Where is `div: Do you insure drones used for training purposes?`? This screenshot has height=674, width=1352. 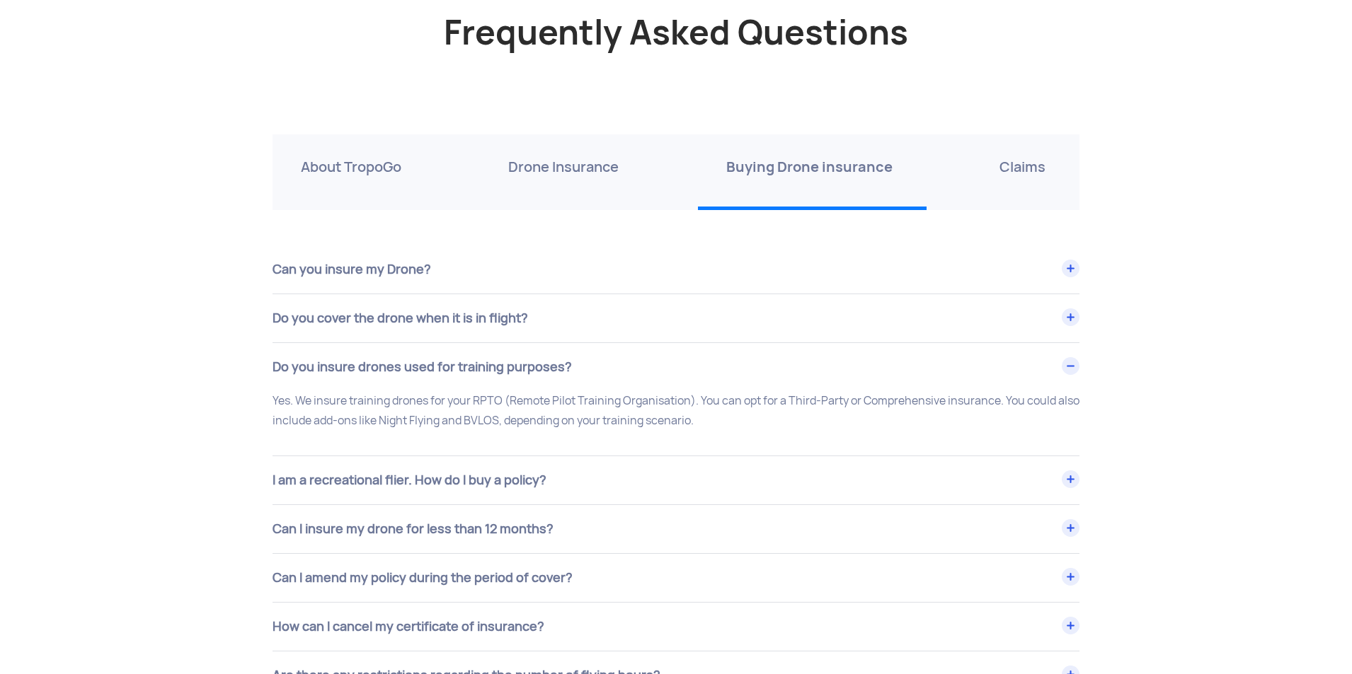
div: Do you insure drones used for training purposes? is located at coordinates (676, 367).